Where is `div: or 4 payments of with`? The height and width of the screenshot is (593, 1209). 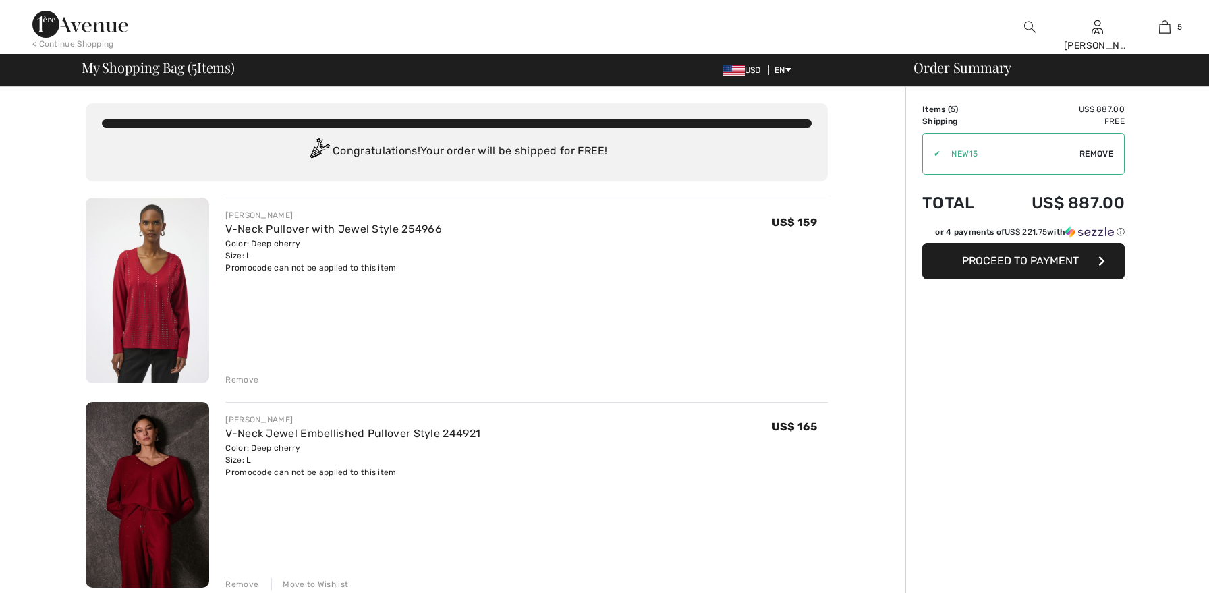
div: or 4 payments of with is located at coordinates (1030, 232).